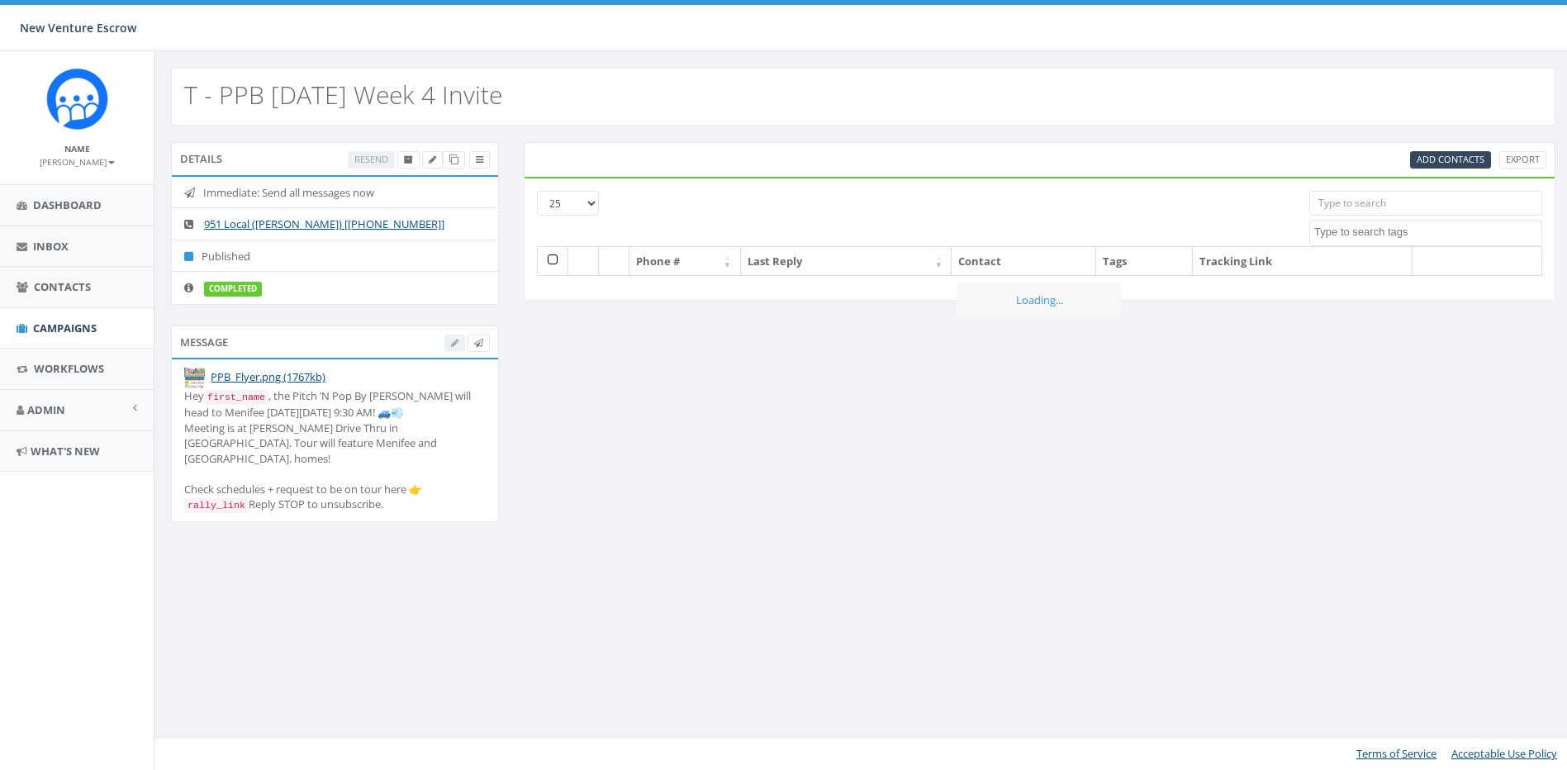 The height and width of the screenshot is (770, 1567). Describe the element at coordinates (77, 149) in the screenshot. I see `small: Name` at that location.